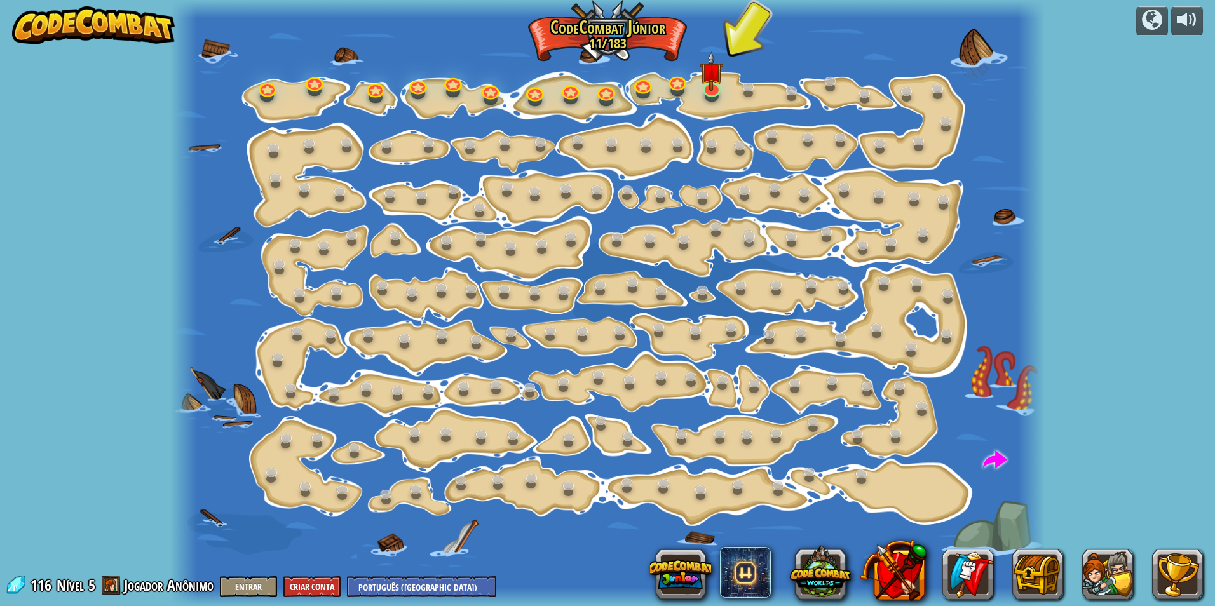 The height and width of the screenshot is (606, 1215). I want to click on span: 5, so click(92, 585).